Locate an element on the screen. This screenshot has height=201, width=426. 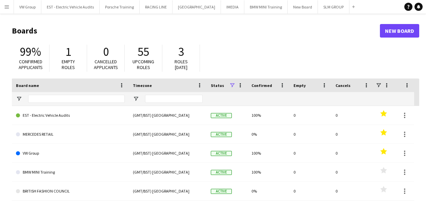
a: EST - Electric Vehicle Audits is located at coordinates (70, 115).